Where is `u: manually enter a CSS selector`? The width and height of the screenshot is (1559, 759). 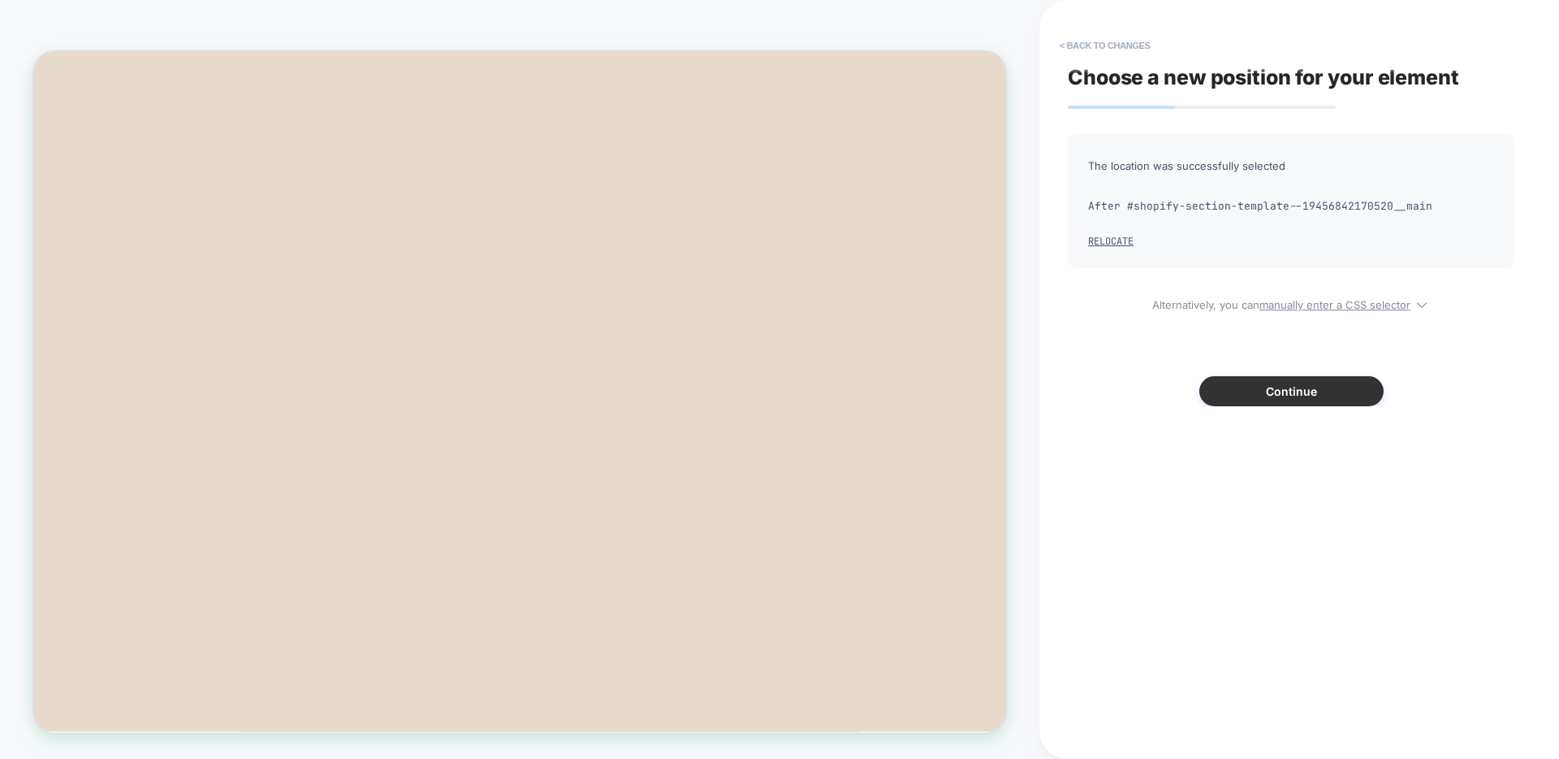
u: manually enter a CSS selector is located at coordinates (1335, 305).